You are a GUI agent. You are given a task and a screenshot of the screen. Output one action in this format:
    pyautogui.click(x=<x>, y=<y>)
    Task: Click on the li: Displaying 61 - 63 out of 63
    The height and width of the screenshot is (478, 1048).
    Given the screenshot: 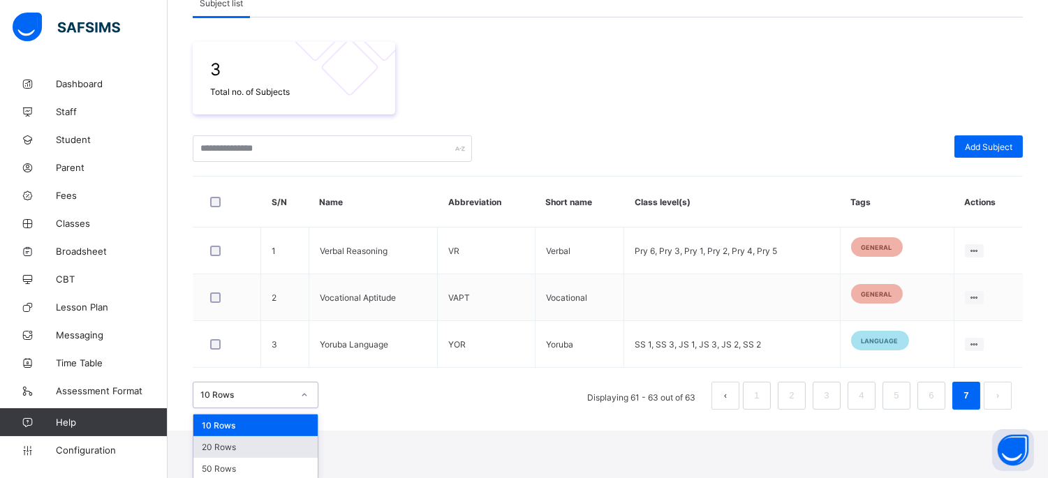 What is the action you would take?
    pyautogui.click(x=641, y=396)
    